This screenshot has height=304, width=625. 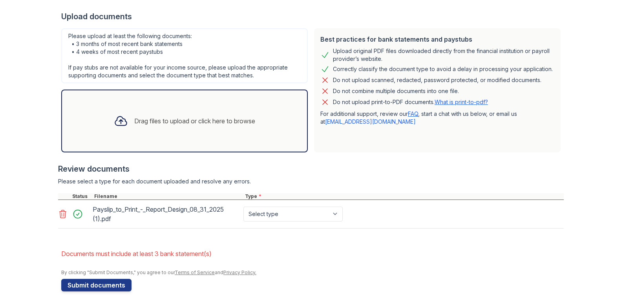 I want to click on div: Review documents, so click(x=311, y=169).